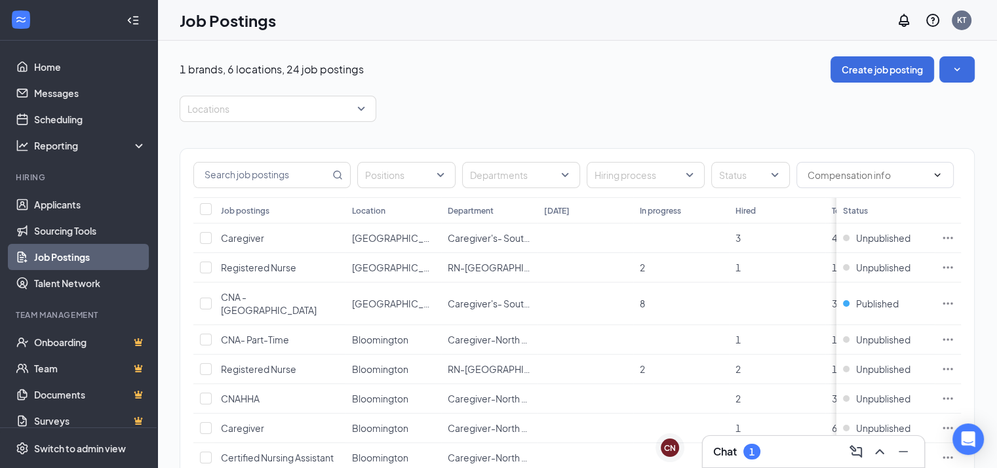  I want to click on a: OnboardingCrown, so click(90, 342).